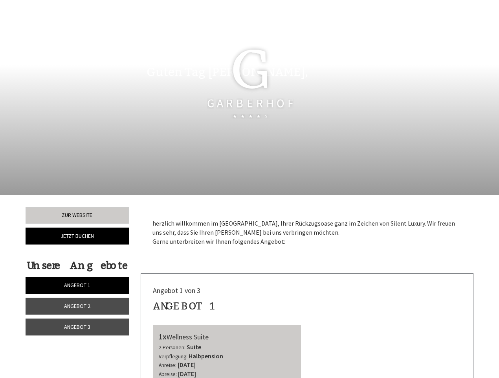  I want to click on div: Wellness Suite, so click(227, 336).